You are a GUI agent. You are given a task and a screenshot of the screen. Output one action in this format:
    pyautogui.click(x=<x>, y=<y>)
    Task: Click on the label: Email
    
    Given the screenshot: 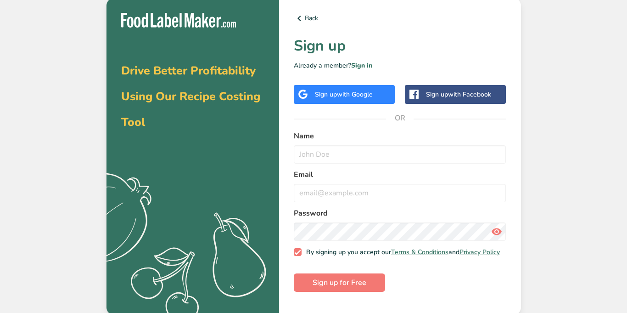 What is the action you would take?
    pyautogui.click(x=400, y=174)
    